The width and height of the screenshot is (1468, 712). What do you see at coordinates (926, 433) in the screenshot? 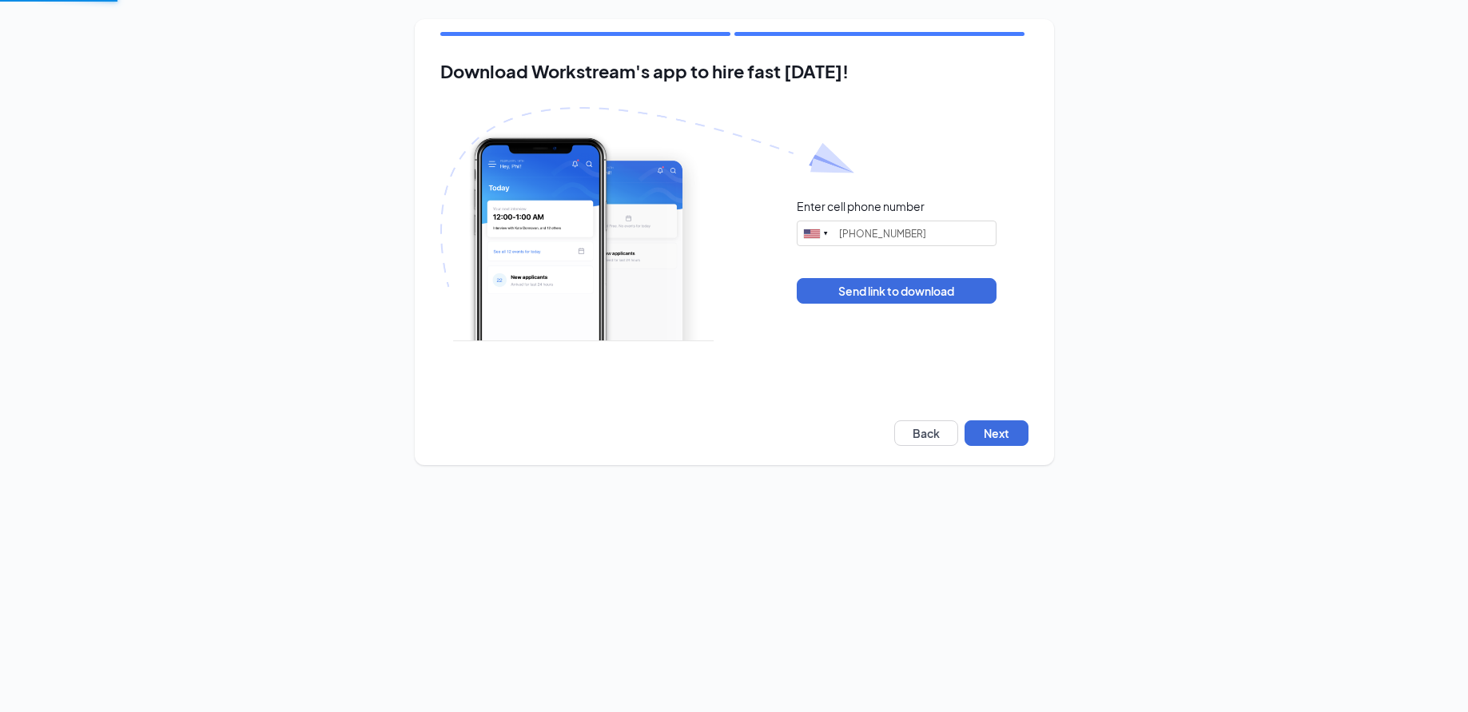
I see `button: Back` at bounding box center [926, 433].